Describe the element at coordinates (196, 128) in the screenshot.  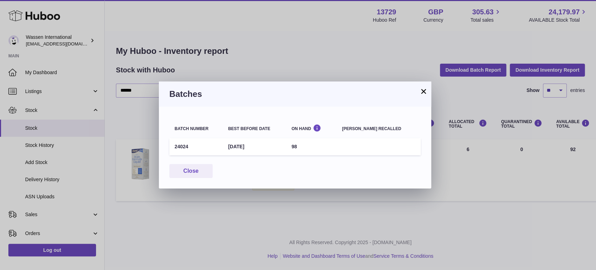
I see `div: Batch number` at that location.